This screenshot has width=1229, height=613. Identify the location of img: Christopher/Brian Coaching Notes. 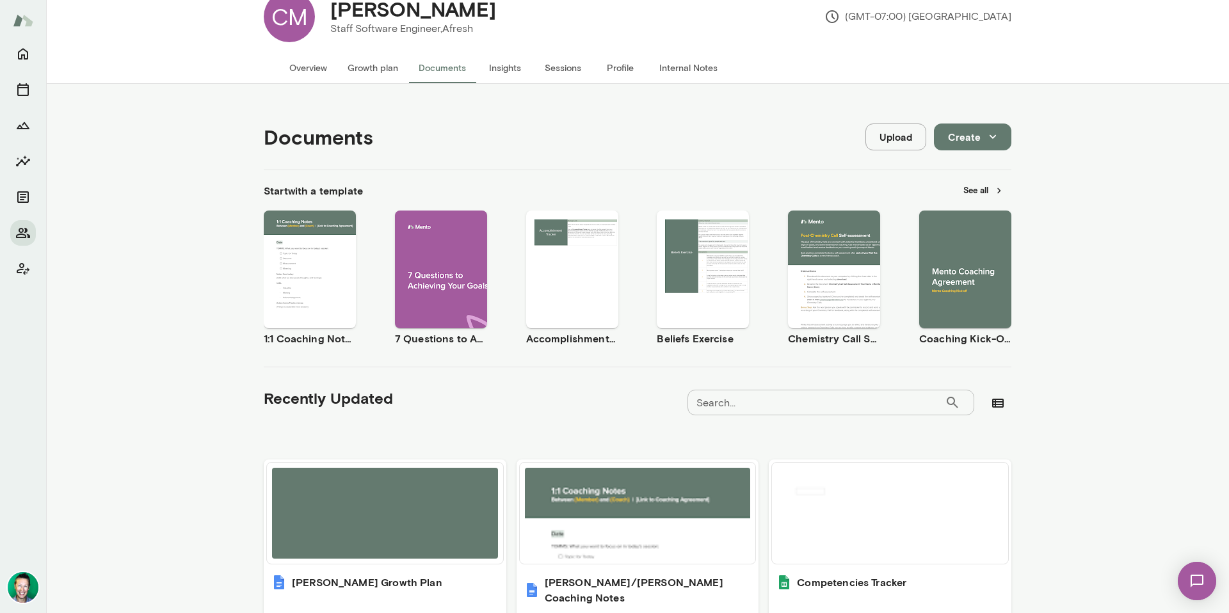
(532, 590).